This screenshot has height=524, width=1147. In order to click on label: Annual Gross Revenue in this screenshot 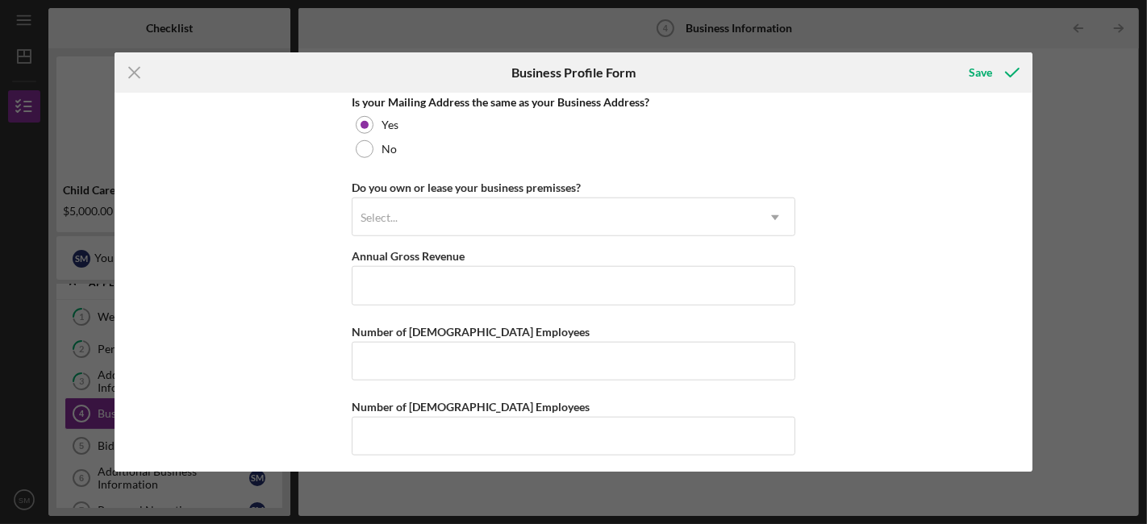, I will do `click(408, 256)`.